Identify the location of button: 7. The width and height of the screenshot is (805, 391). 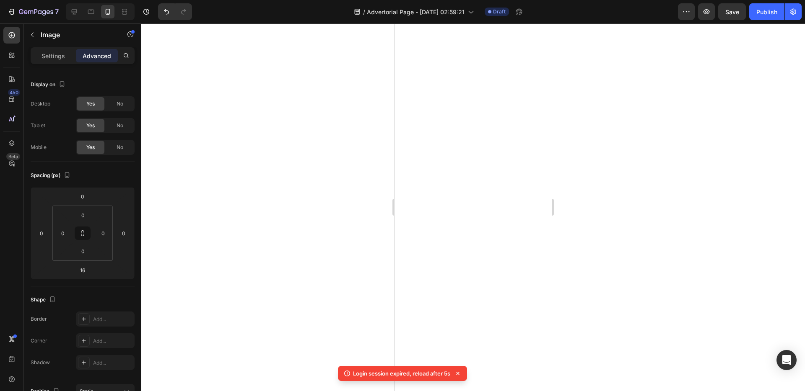
(33, 12).